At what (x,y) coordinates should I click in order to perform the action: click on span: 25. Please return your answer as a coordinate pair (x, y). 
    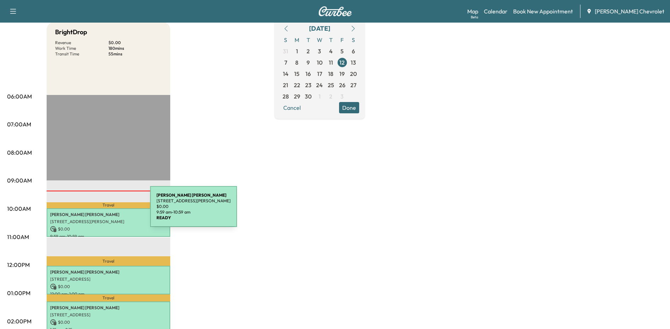
    Looking at the image, I should click on (331, 85).